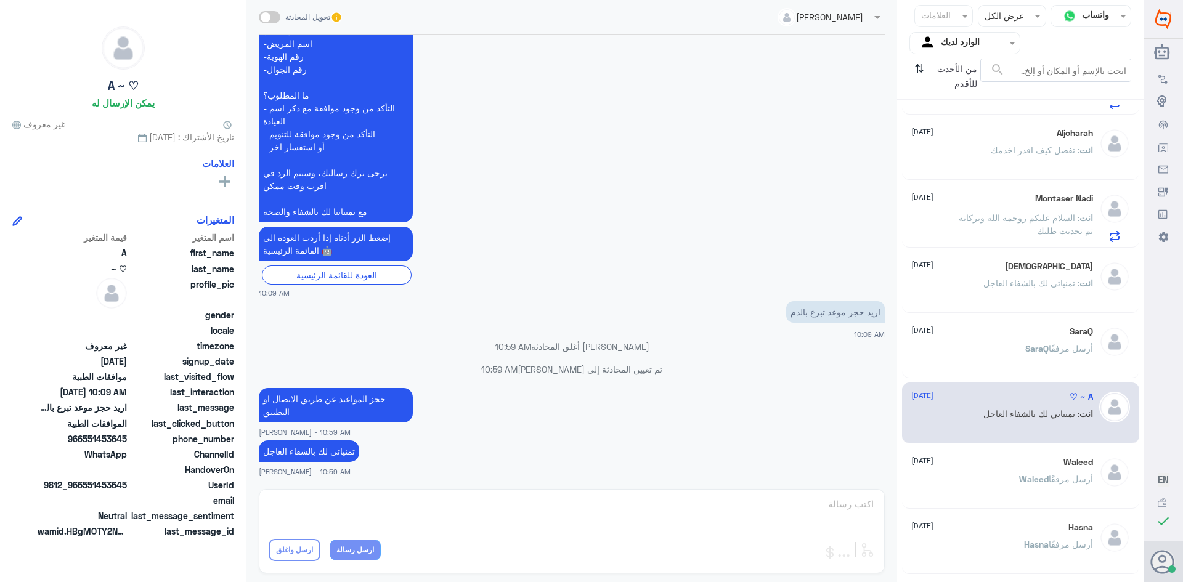  Describe the element at coordinates (82, 423) in the screenshot. I see `span: الموافقات الطبية` at that location.